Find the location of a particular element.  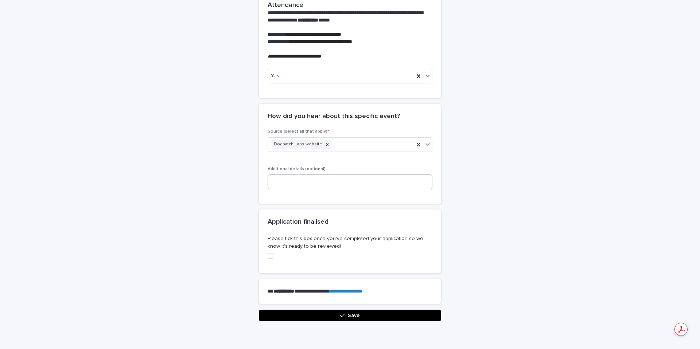

div: Dogpatch Labs website is located at coordinates (298, 144).